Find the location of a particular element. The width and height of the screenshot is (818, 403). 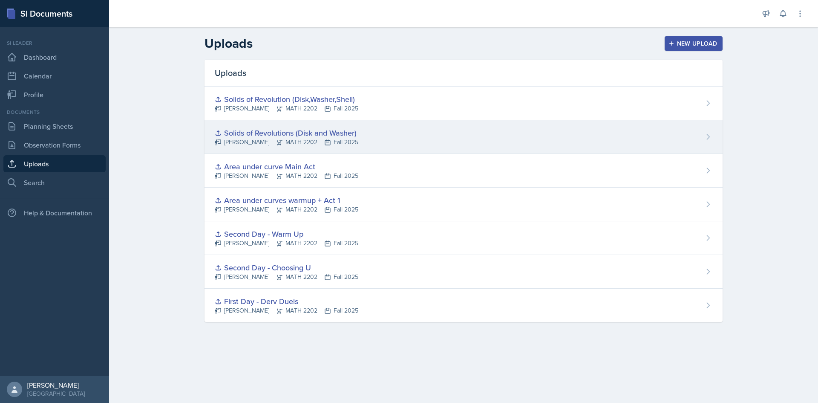

div: Area under curves warmup + Act 1 is located at coordinates (286, 200).